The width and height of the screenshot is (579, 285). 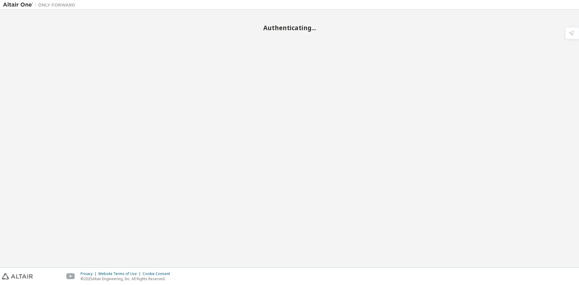 I want to click on img: Altair One, so click(x=41, y=5).